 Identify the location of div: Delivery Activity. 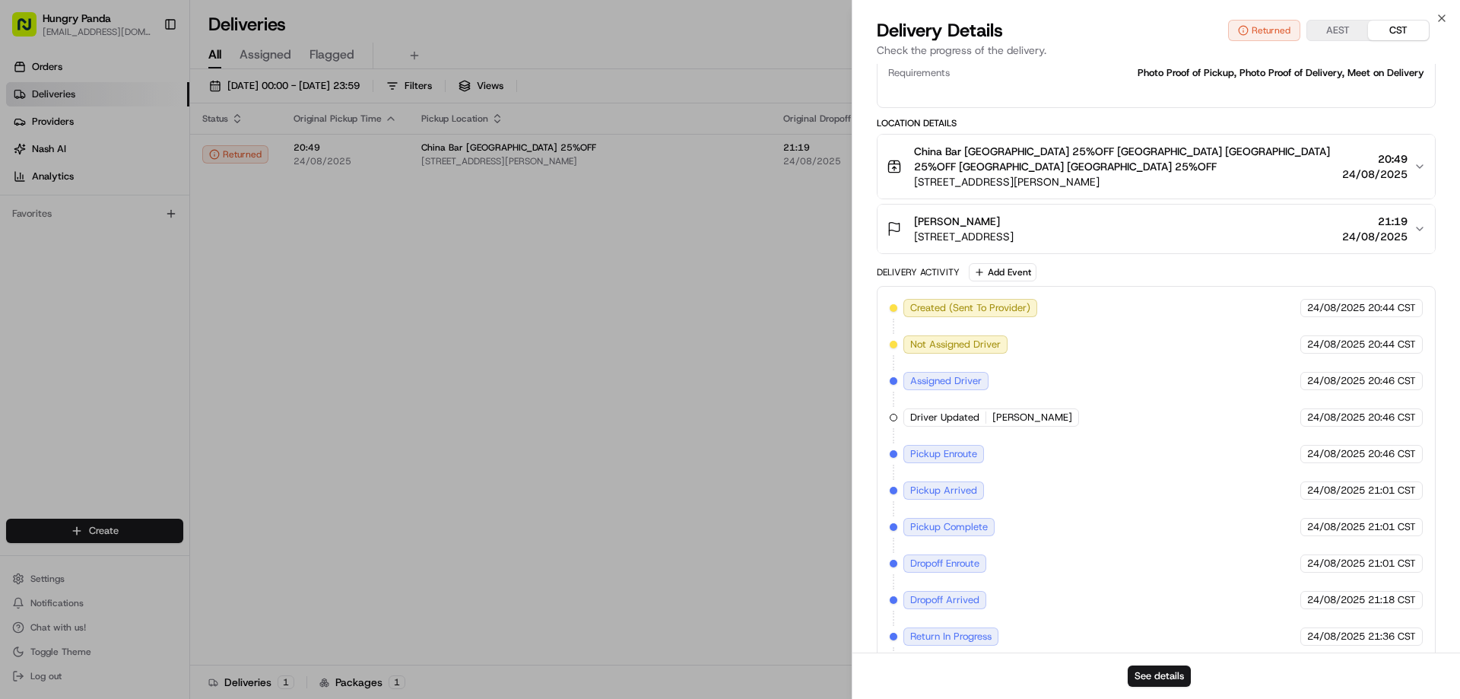
(918, 272).